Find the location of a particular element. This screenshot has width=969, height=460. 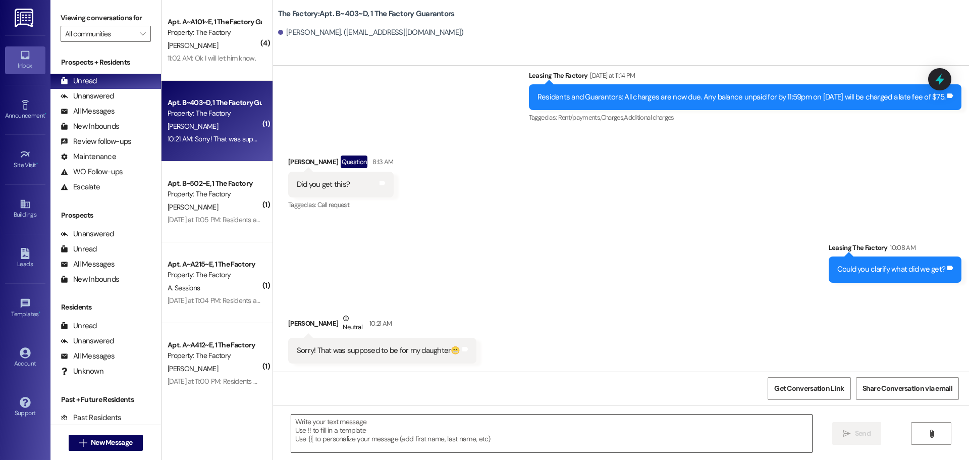

div: Review follow-ups is located at coordinates (96, 141).